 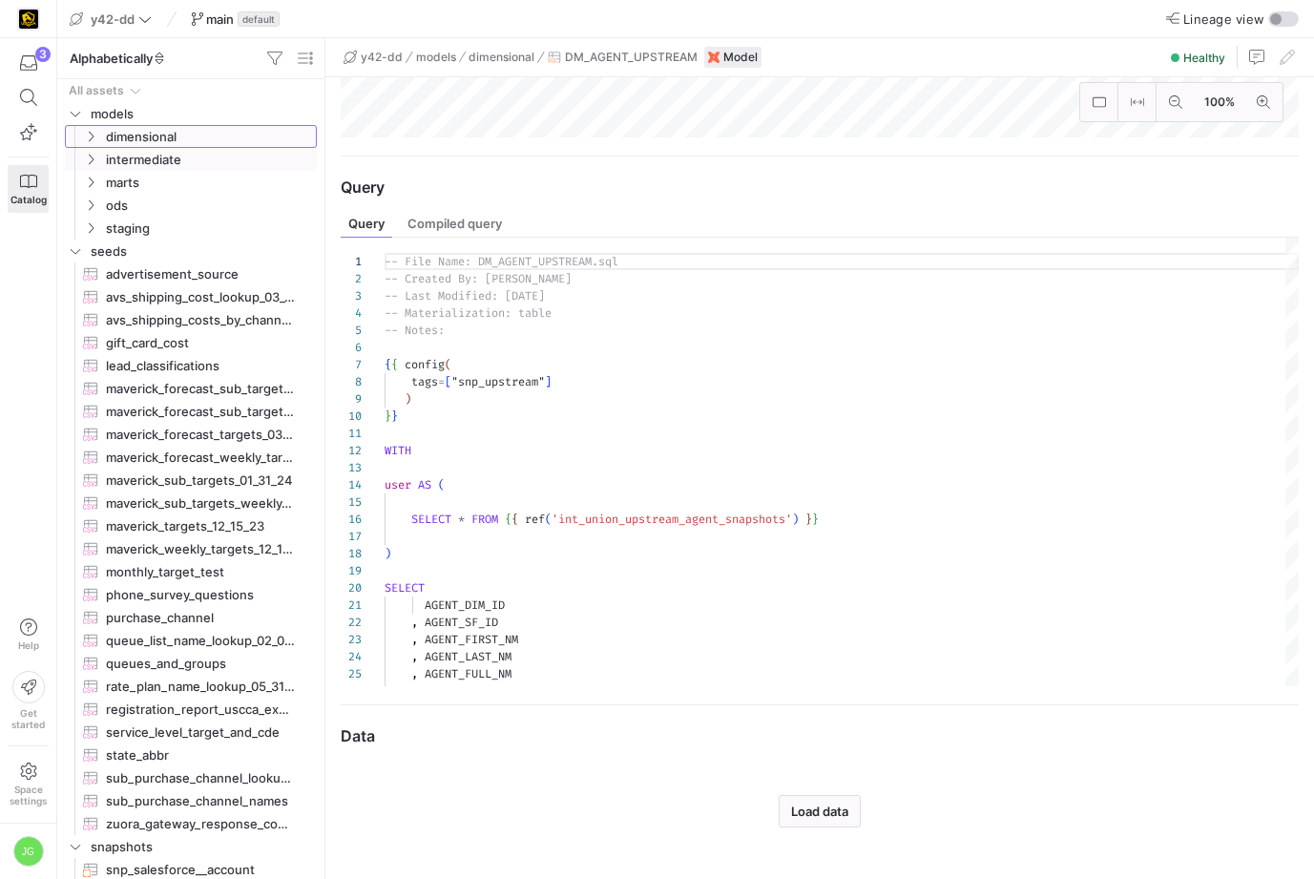 I want to click on span: Compiled query, so click(x=454, y=223).